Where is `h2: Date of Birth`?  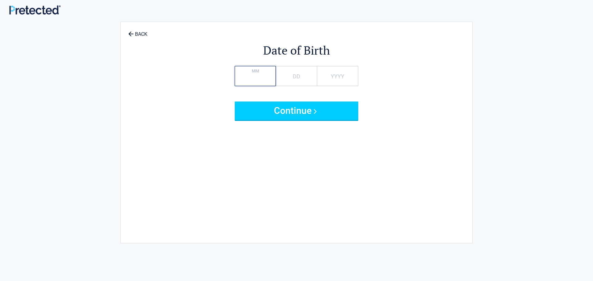
h2: Date of Birth is located at coordinates (296, 50).